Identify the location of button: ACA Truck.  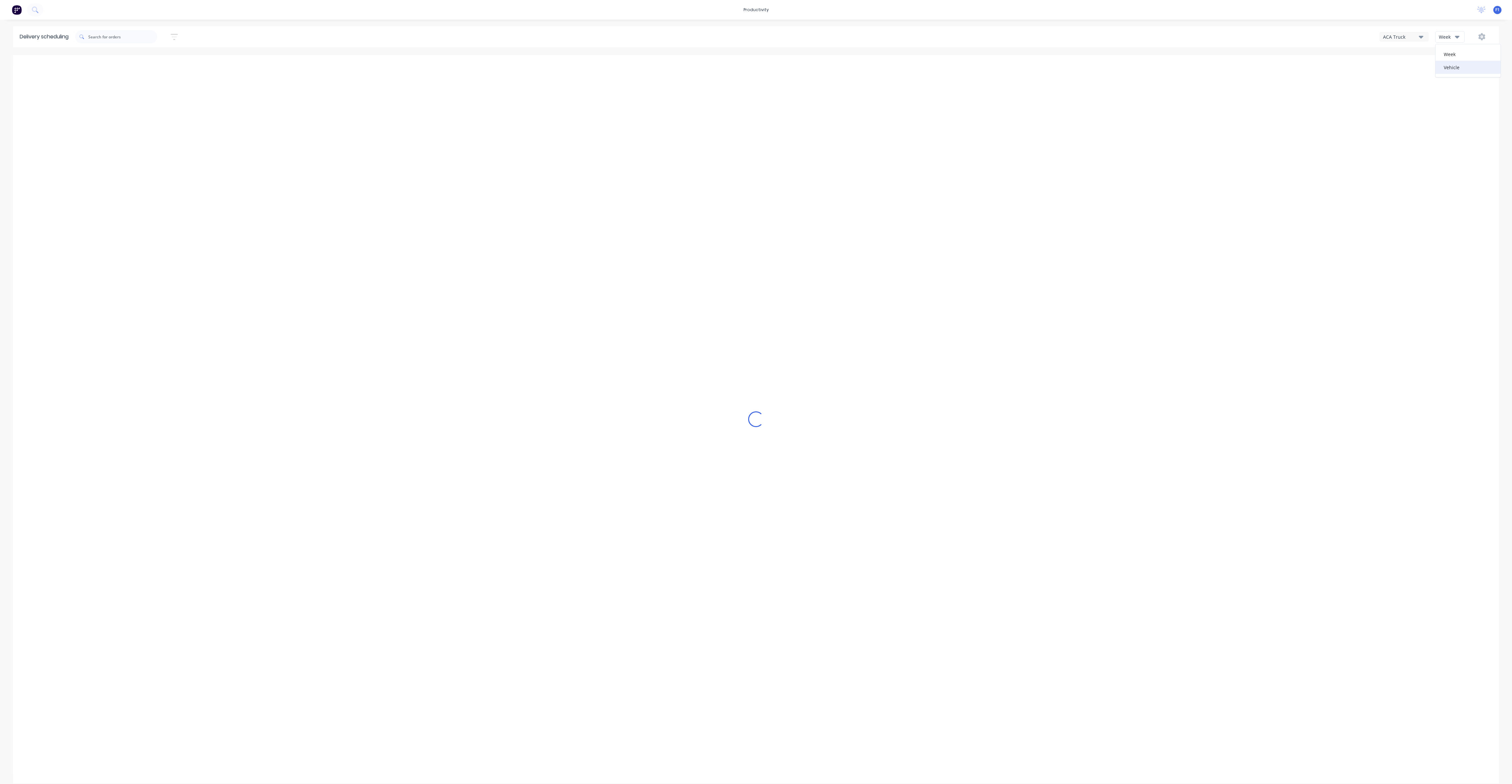
(1404, 37).